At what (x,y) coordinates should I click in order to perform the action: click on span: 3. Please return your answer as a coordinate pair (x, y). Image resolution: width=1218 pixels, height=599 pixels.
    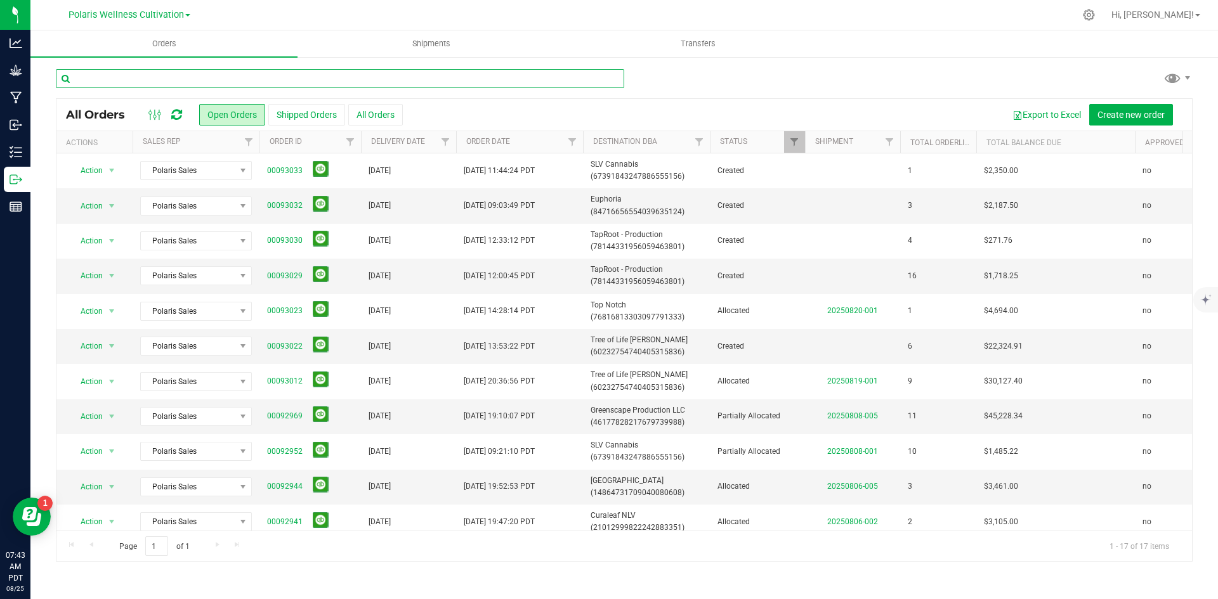
    Looking at the image, I should click on (910, 486).